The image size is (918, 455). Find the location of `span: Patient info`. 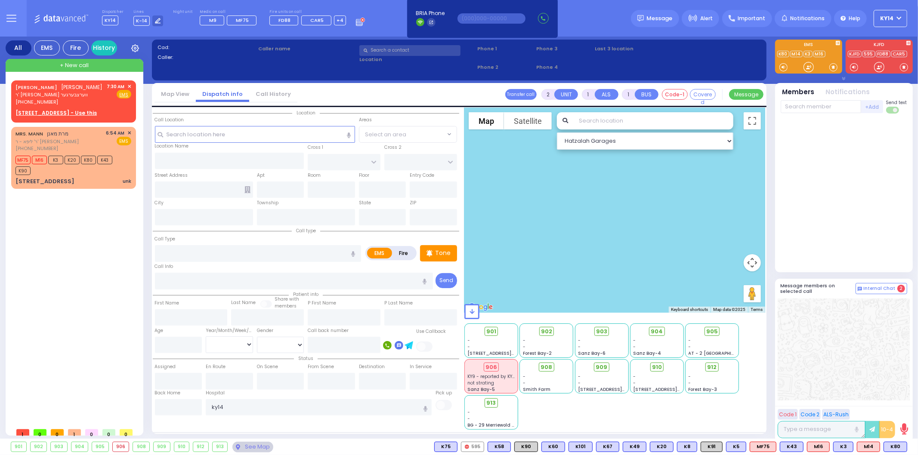

span: Patient info is located at coordinates (306, 294).